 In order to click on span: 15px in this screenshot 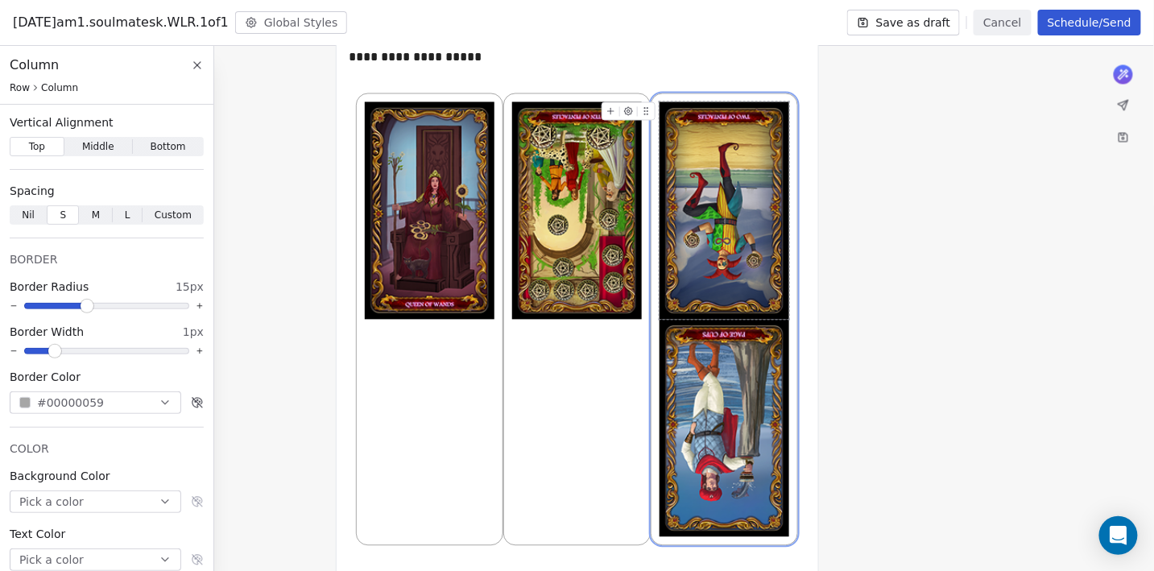, I will do `click(189, 287)`.